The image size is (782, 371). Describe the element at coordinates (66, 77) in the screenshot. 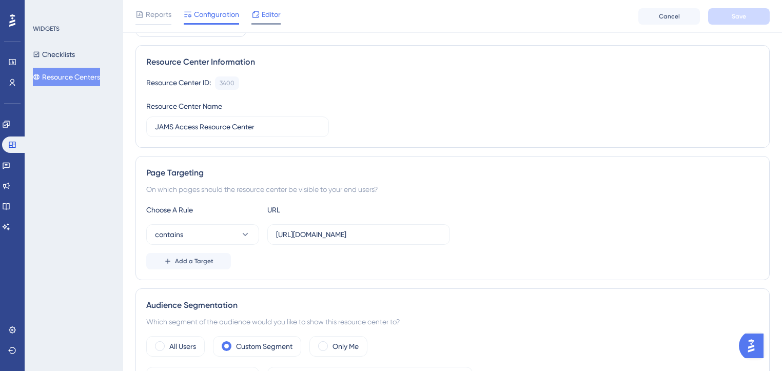

I see `button: Resource Centers` at that location.